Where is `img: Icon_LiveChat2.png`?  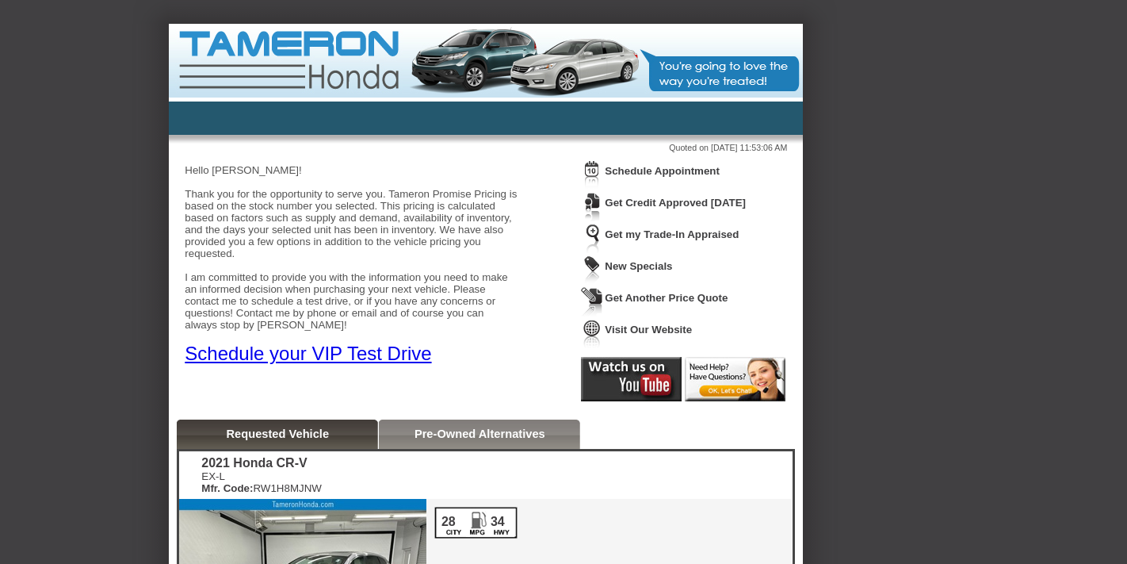
img: Icon_LiveChat2.png is located at coordinates (735, 379).